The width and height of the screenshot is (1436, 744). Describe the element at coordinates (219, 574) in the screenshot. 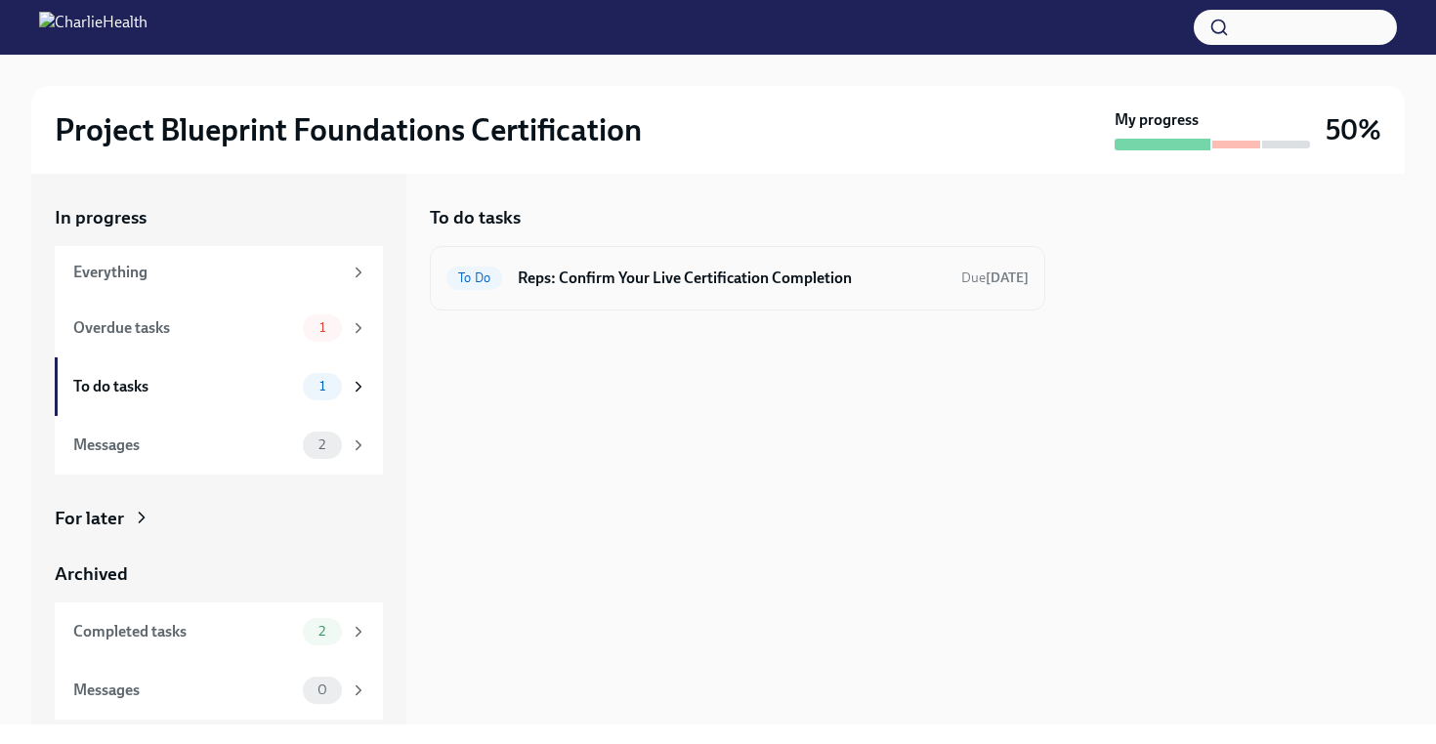

I see `a: Archived` at that location.